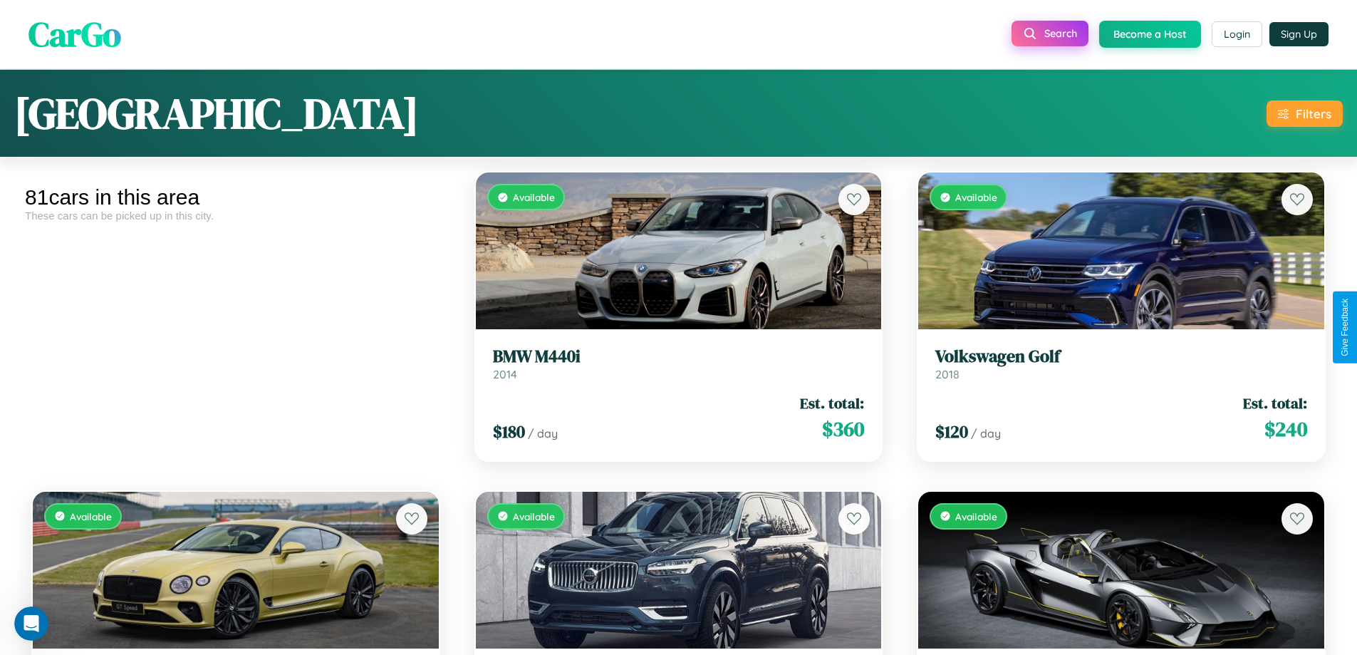  What do you see at coordinates (1345, 327) in the screenshot?
I see `div: Give Feedback` at bounding box center [1345, 327].